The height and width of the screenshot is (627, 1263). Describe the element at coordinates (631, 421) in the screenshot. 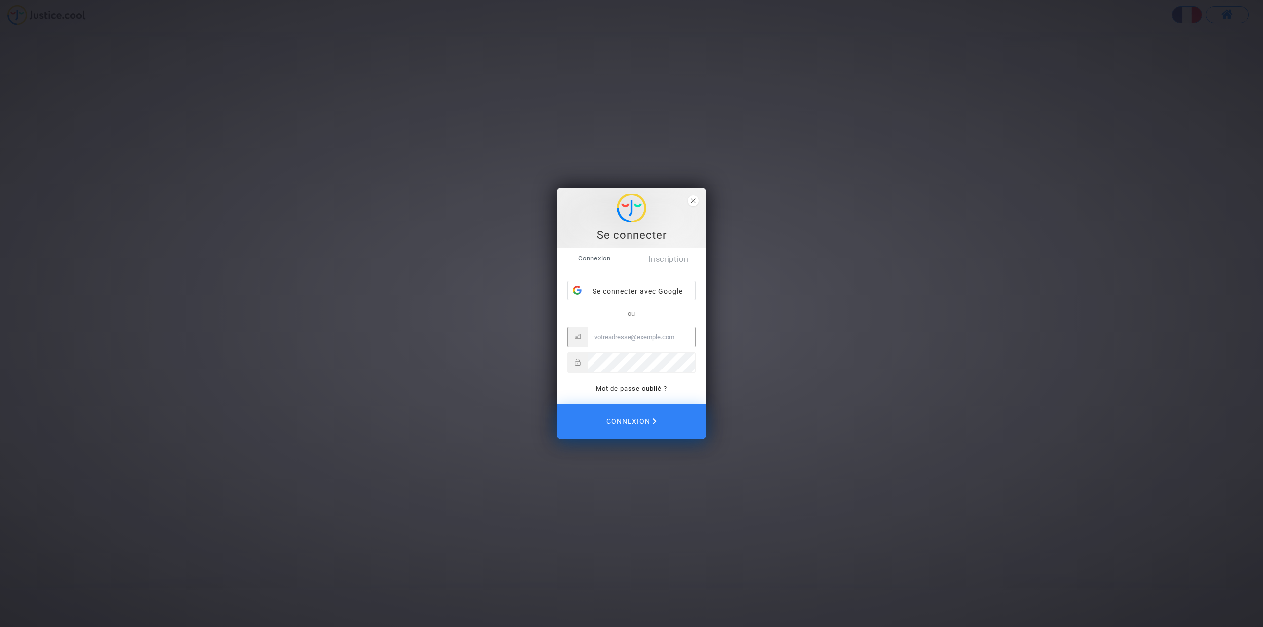

I see `button: Connexion` at that location.